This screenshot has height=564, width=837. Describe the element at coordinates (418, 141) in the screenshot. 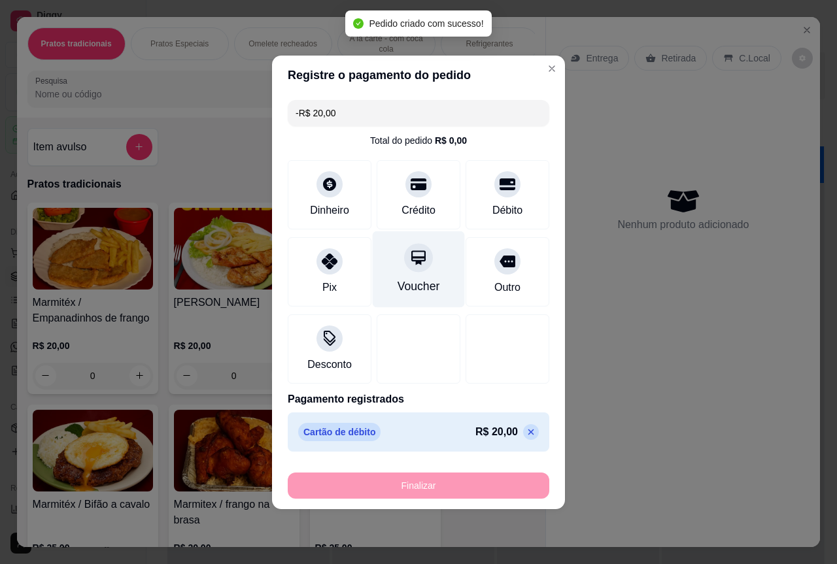

I see `div: Total do pedido` at that location.